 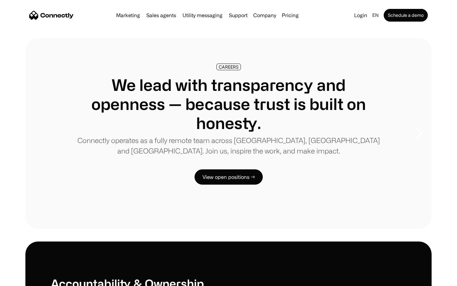 What do you see at coordinates (161, 15) in the screenshot?
I see `a: Sales agents` at bounding box center [161, 15].